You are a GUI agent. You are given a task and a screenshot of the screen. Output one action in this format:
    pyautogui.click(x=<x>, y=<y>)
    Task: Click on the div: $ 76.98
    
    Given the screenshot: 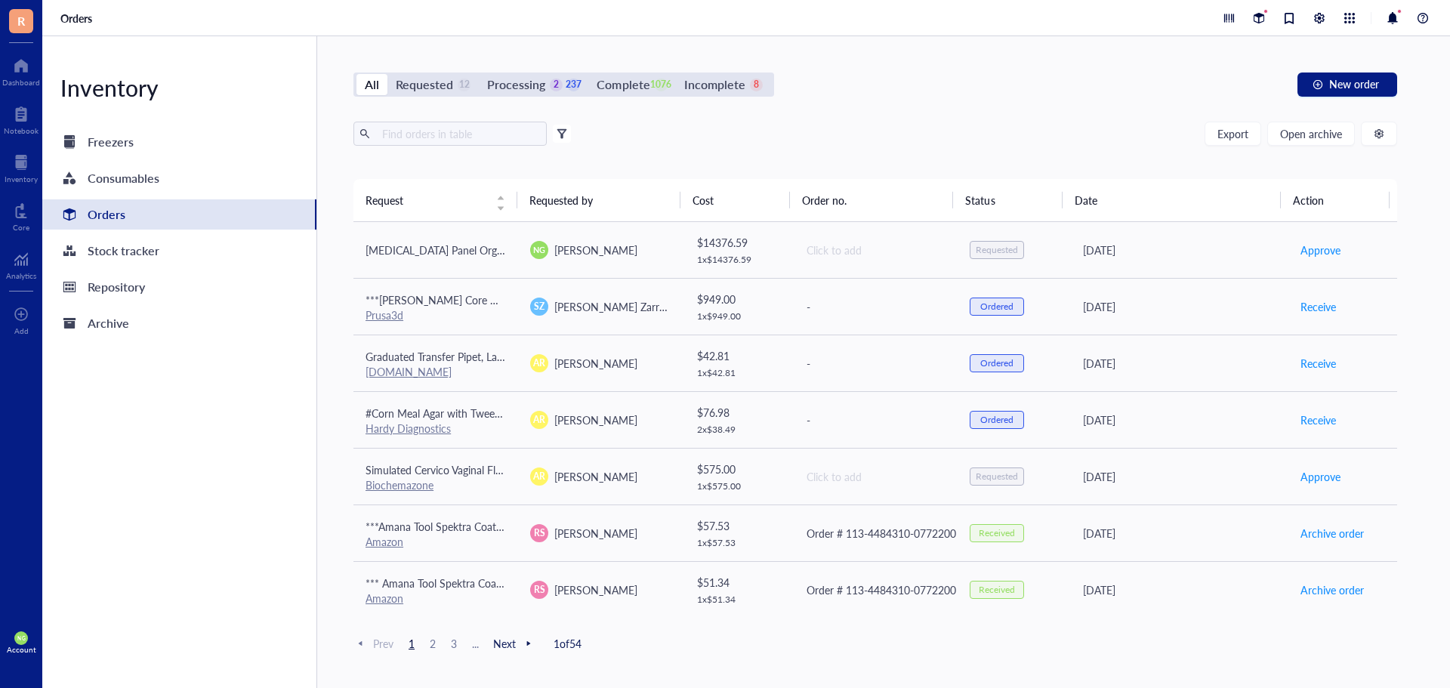 What is the action you would take?
    pyautogui.click(x=739, y=412)
    